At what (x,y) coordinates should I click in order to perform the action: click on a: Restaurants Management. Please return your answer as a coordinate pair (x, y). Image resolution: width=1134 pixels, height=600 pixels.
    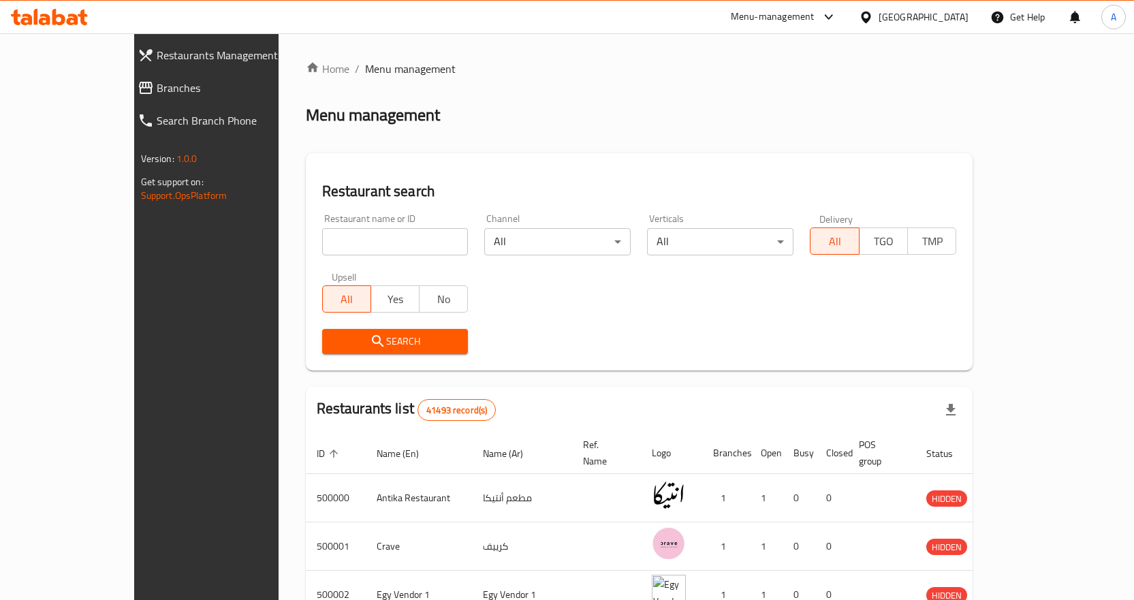
    Looking at the image, I should click on (225, 55).